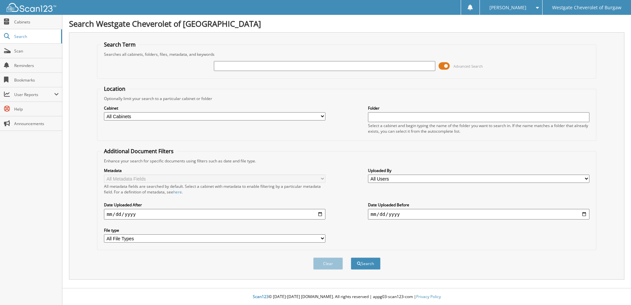 Image resolution: width=631 pixels, height=305 pixels. I want to click on span: Scan, so click(36, 51).